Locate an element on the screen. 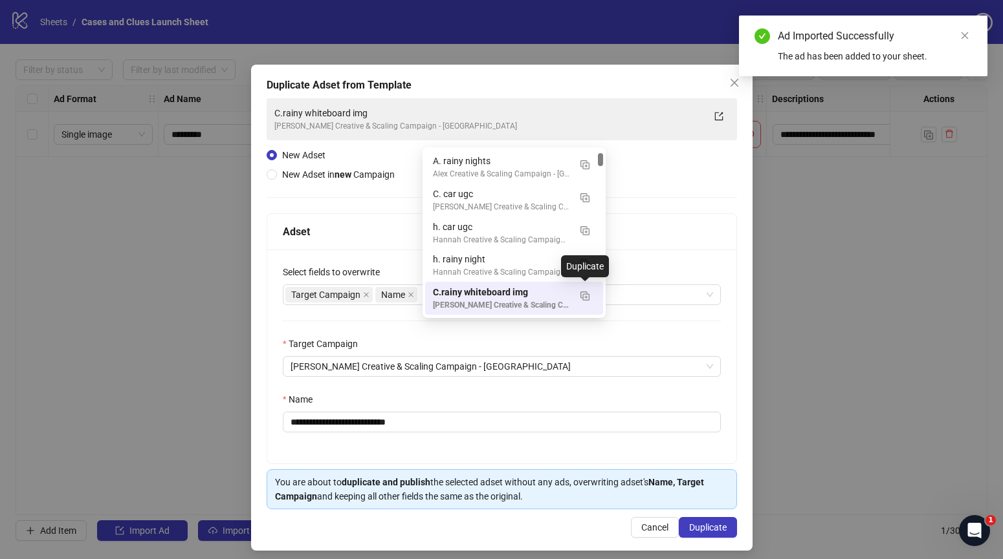  strong: duplicate and publish is located at coordinates (385, 482).